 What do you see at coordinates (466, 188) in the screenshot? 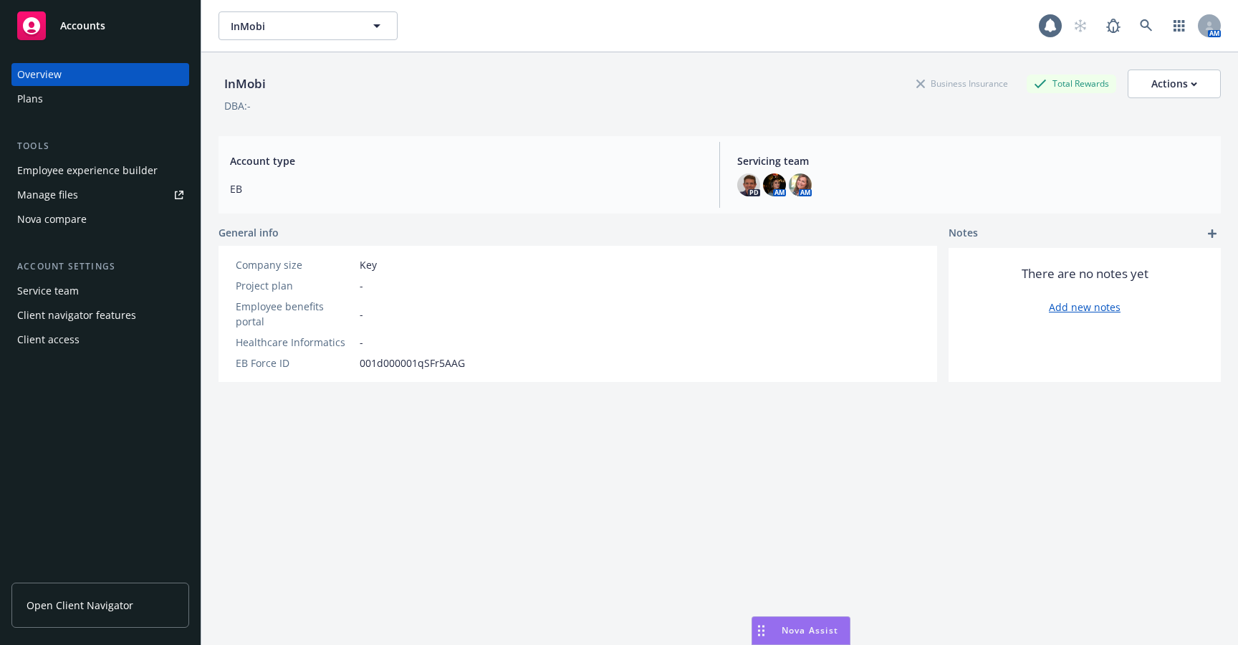
I see `span: EB` at bounding box center [466, 188].